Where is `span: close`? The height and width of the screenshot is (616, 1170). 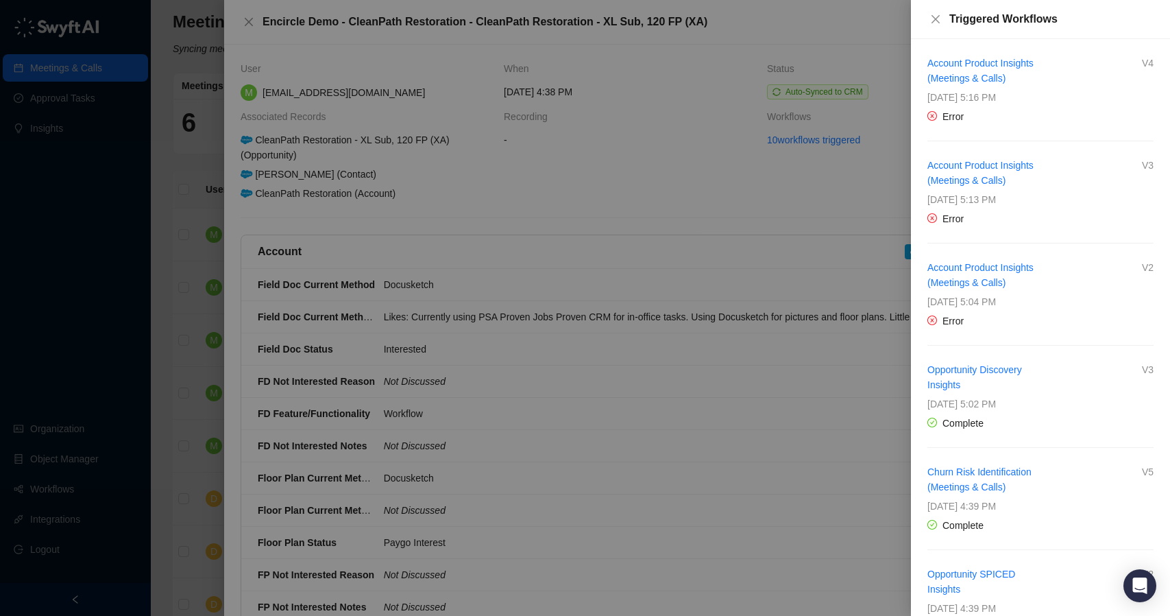
span: close is located at coordinates (936, 19).